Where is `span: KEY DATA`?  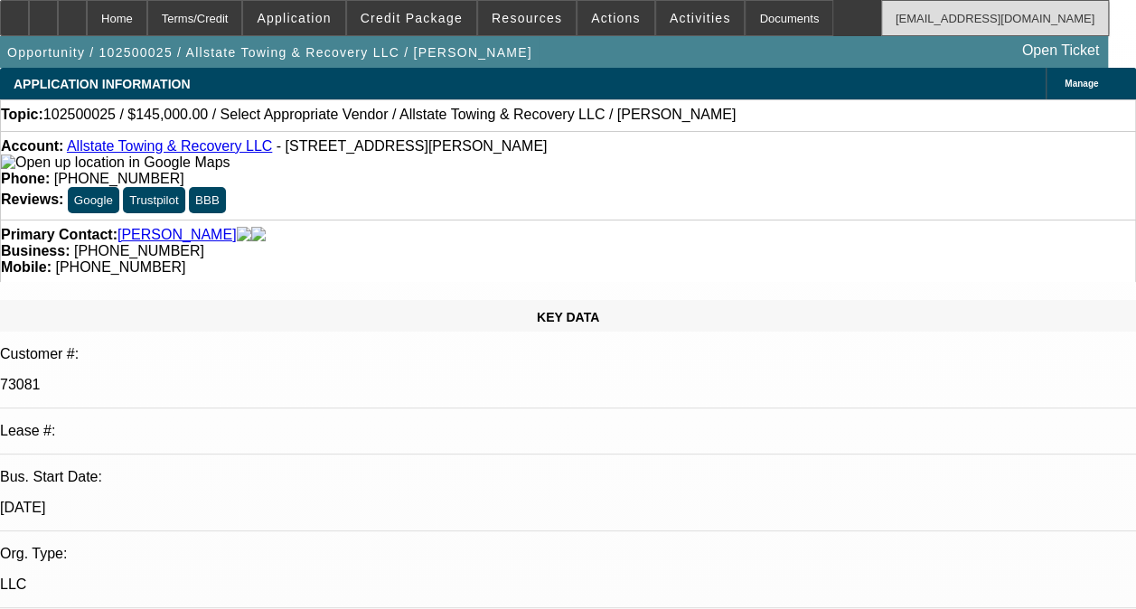 span: KEY DATA is located at coordinates (568, 317).